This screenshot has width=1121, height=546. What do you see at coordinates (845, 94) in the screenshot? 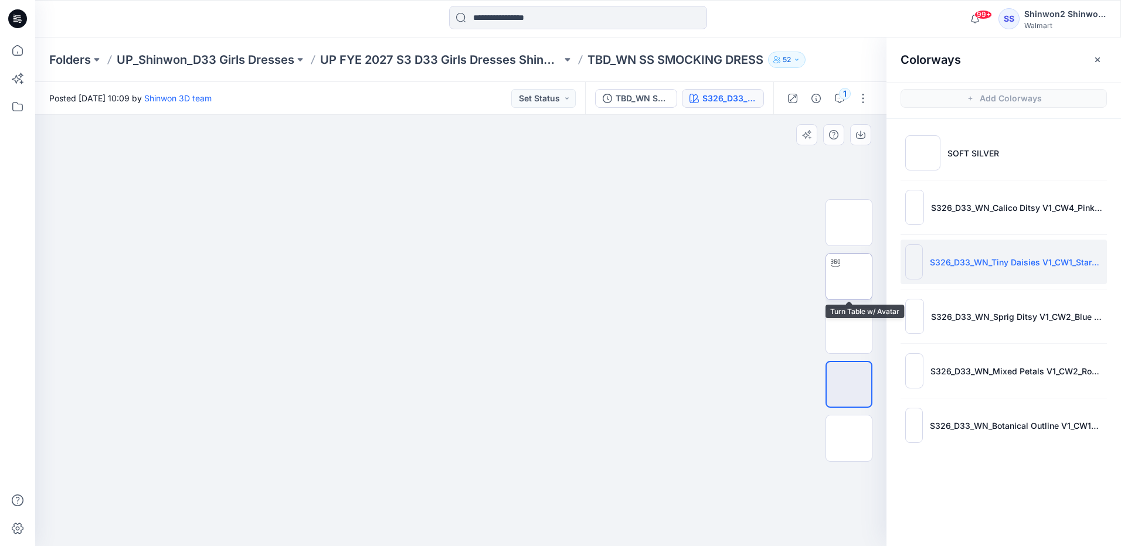
I see `div: 1` at bounding box center [845, 94].